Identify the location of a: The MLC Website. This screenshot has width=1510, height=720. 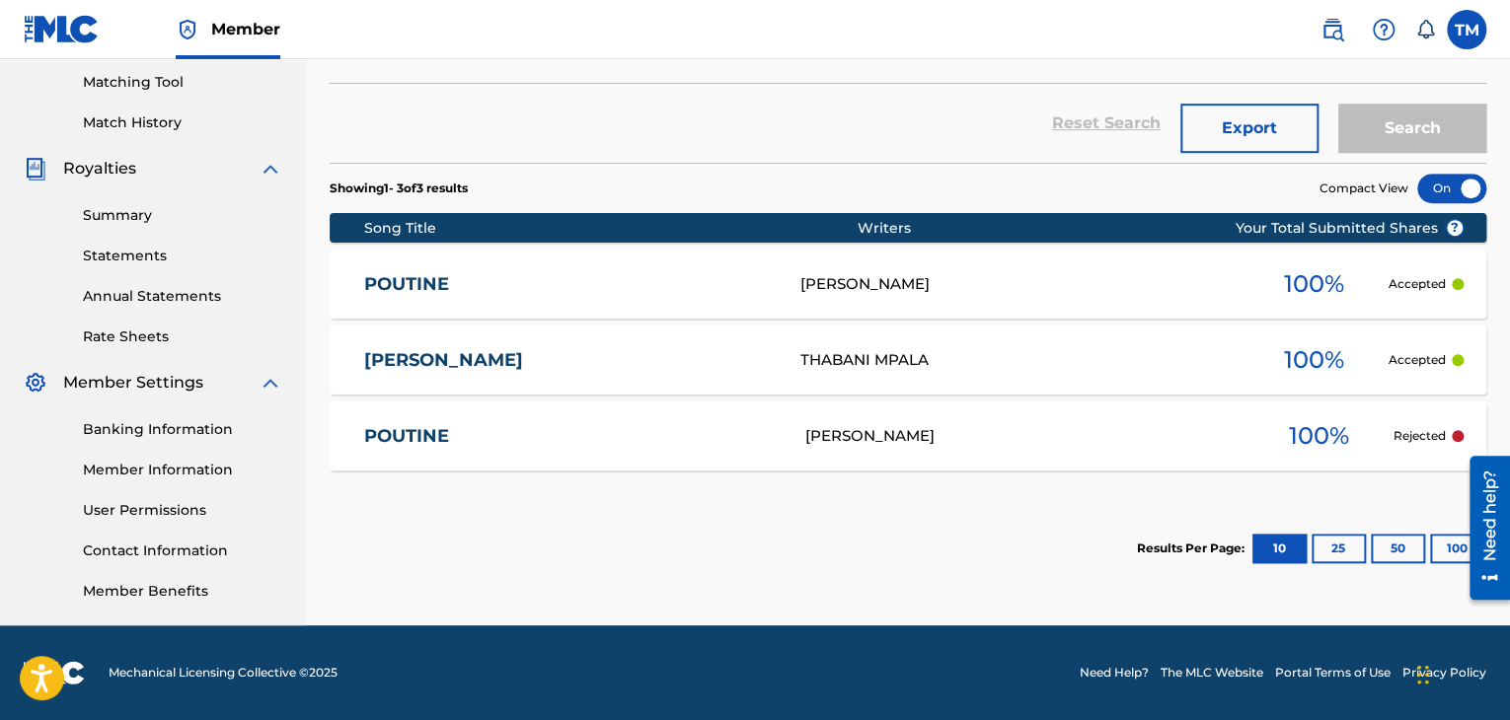
(1212, 673).